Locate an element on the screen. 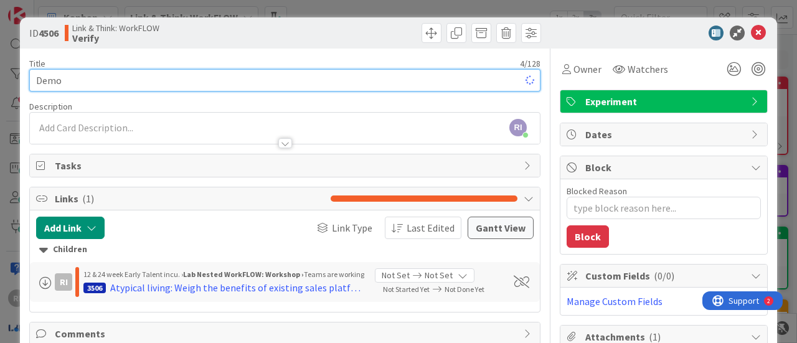 This screenshot has width=797, height=343. label: Blocked Reason is located at coordinates (597, 191).